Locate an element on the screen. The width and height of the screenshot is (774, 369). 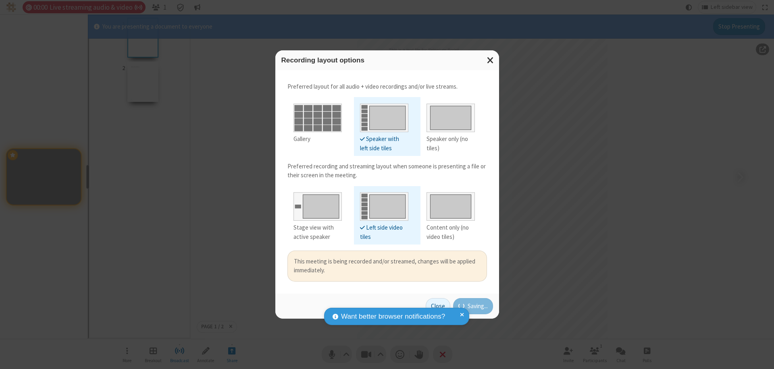
div: Speaker only (no tiles) is located at coordinates (451, 143).